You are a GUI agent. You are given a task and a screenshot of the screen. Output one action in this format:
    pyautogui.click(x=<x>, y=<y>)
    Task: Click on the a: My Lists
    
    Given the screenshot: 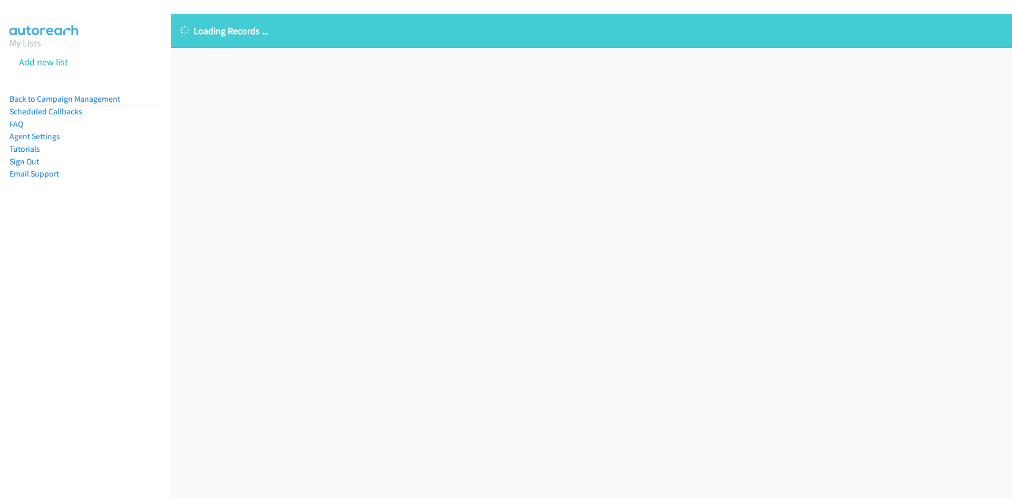 What is the action you would take?
    pyautogui.click(x=25, y=43)
    